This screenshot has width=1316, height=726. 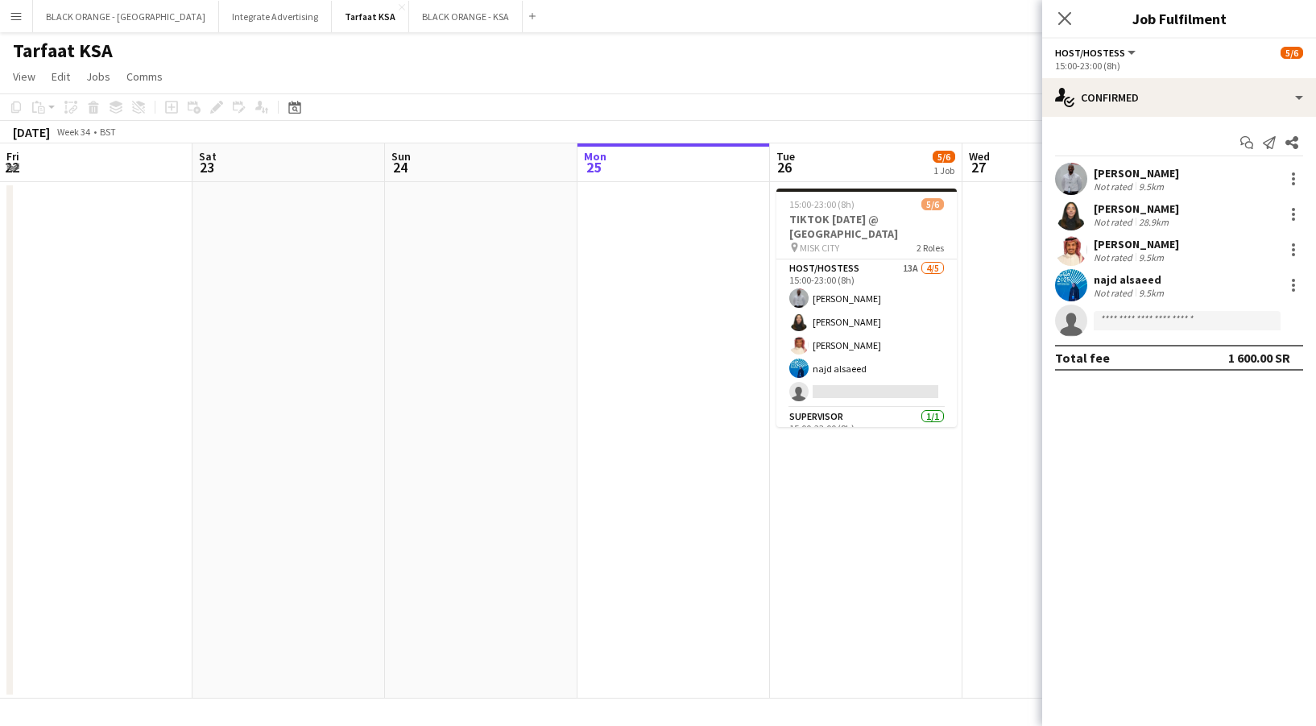 What do you see at coordinates (60, 77) in the screenshot?
I see `span: Edit` at bounding box center [60, 77].